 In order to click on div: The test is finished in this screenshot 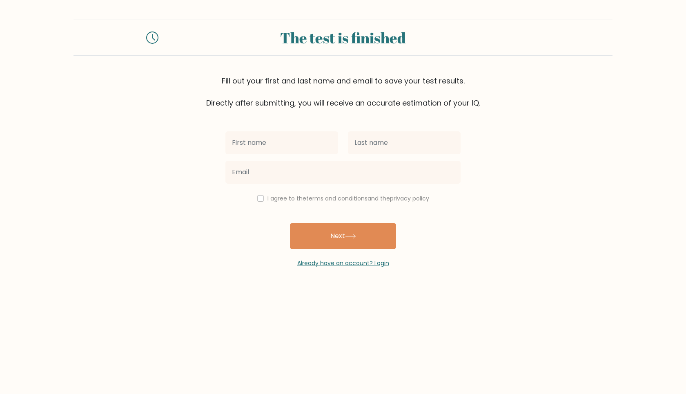, I will do `click(343, 38)`.